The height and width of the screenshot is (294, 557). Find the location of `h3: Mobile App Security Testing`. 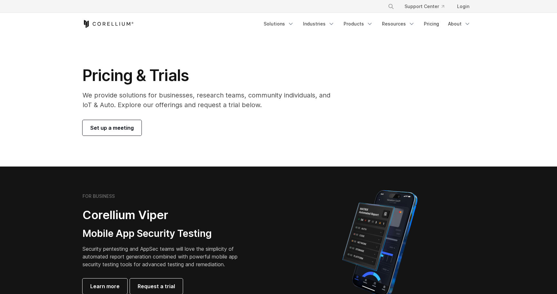

h3: Mobile App Security Testing is located at coordinates (165, 233).